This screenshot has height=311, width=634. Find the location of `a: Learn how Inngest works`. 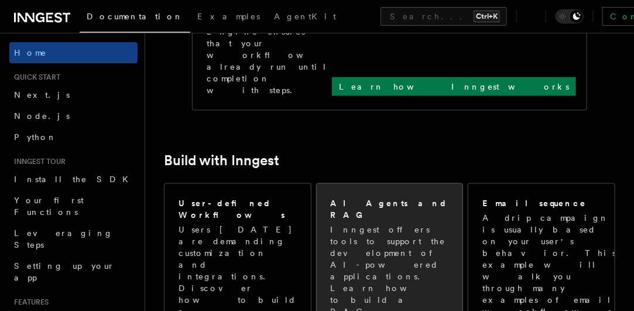

a: Learn how Inngest works is located at coordinates (454, 87).